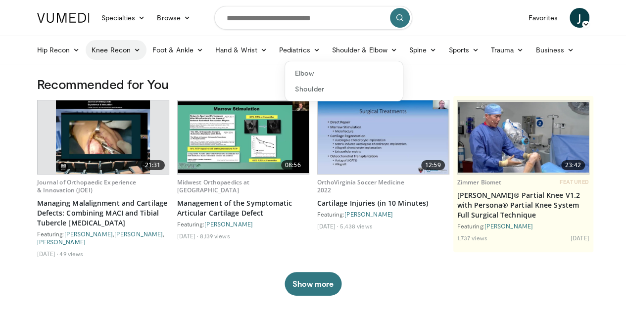 Image resolution: width=626 pixels, height=312 pixels. Describe the element at coordinates (383, 203) in the screenshot. I see `a: Cartilage Injuries (in 10 Minutes)` at that location.